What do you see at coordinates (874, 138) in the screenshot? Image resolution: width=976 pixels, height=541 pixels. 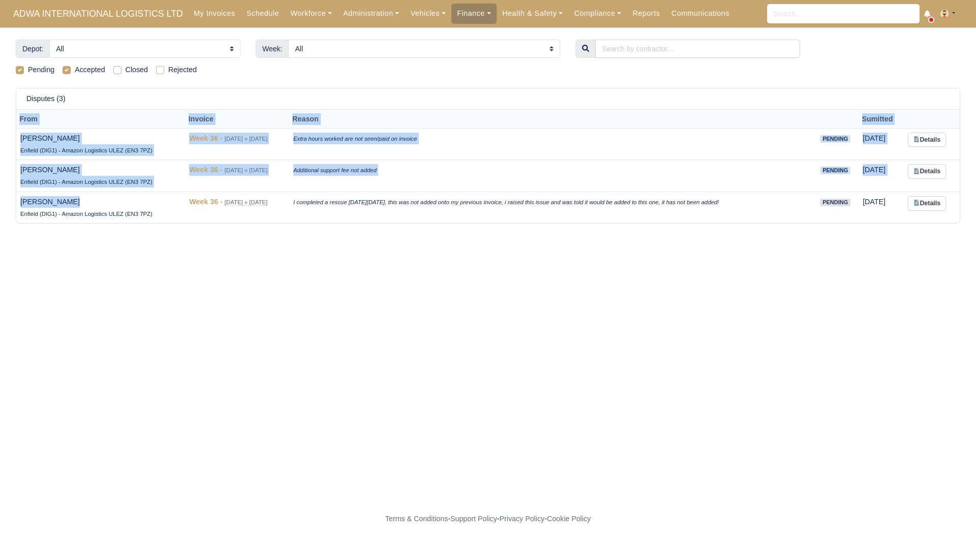 I see `span: 9 hours ago` at bounding box center [874, 138].